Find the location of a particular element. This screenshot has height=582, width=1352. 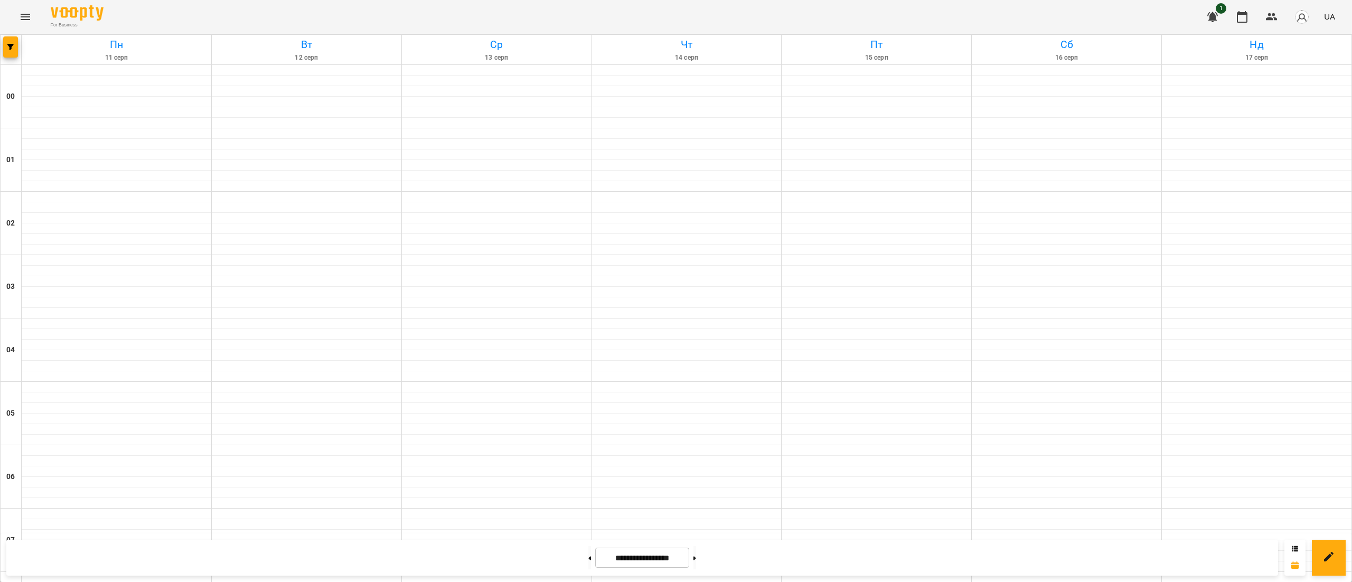

span: For Business is located at coordinates (77, 25).